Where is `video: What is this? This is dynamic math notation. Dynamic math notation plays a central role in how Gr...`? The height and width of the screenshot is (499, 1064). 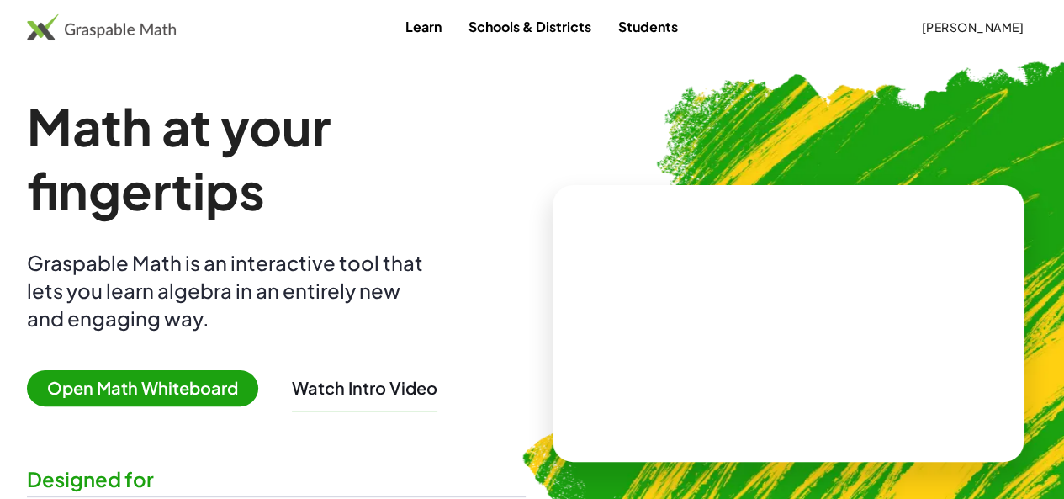
video: What is this? This is dynamic math notation. Dynamic math notation plays a central role in how Gr... is located at coordinates (788, 323).